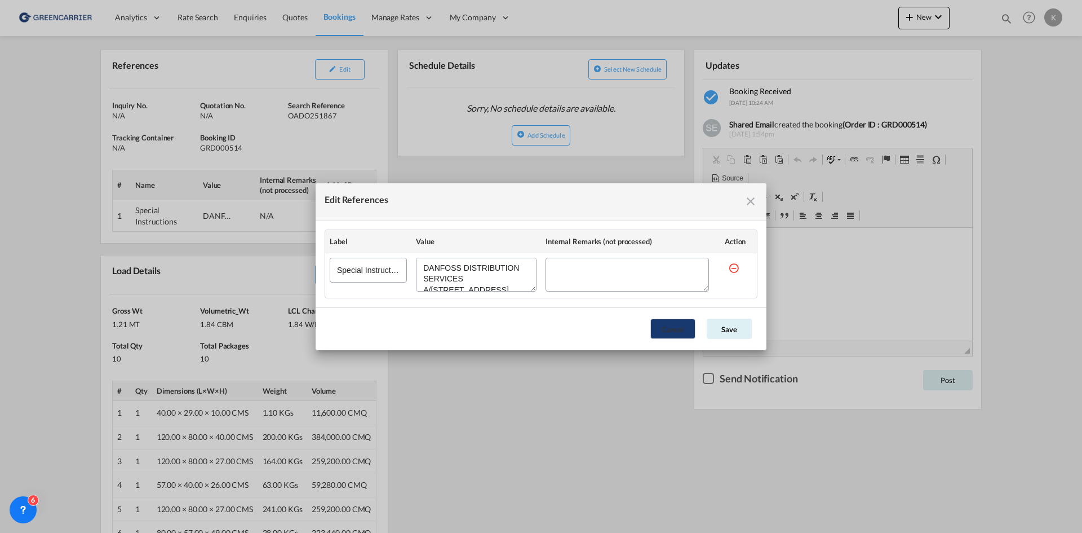  Describe the element at coordinates (541, 267) in the screenshot. I see `md-dialog: Edit References` at that location.